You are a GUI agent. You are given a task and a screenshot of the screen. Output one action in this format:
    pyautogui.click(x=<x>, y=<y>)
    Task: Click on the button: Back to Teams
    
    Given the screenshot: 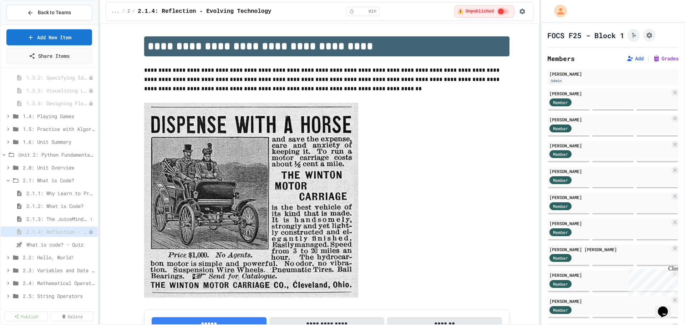 What is the action you would take?
    pyautogui.click(x=49, y=12)
    